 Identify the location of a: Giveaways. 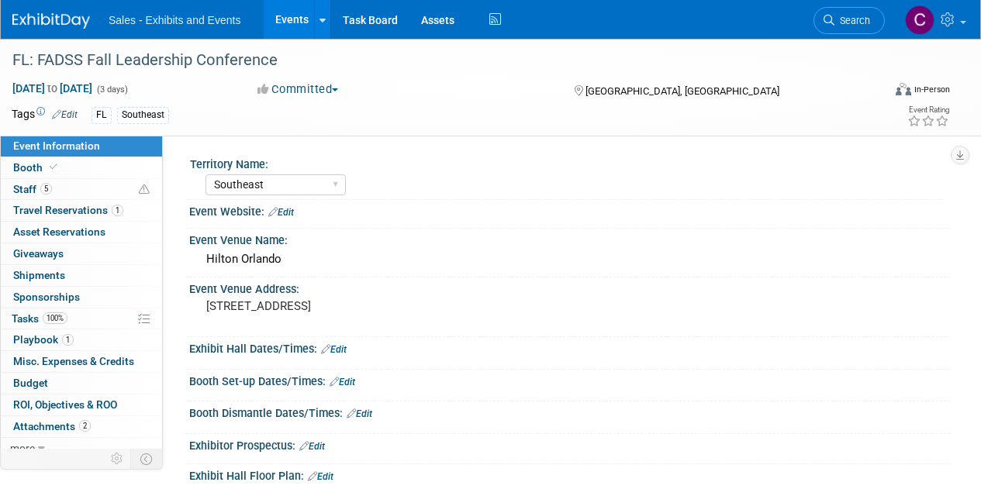
(81, 254).